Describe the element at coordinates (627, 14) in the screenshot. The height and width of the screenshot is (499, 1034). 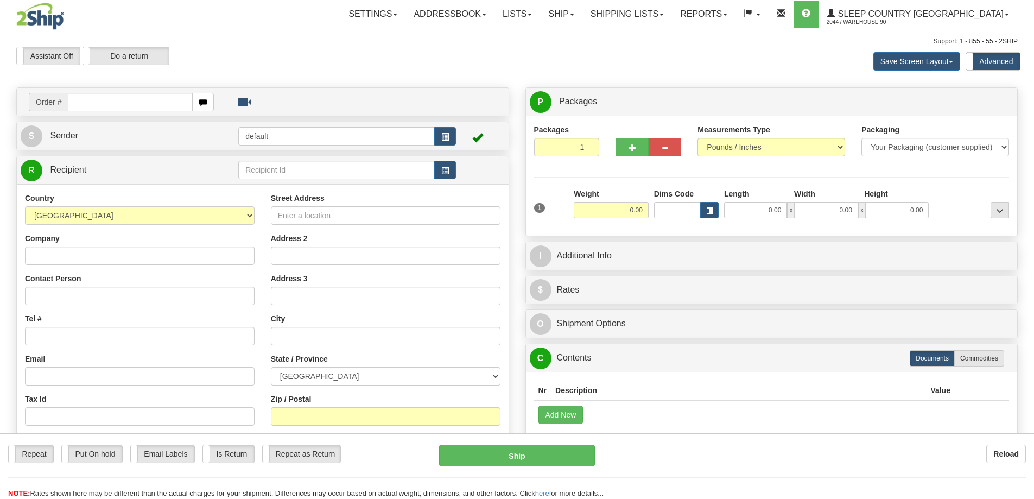
I see `a: Shipping lists` at that location.